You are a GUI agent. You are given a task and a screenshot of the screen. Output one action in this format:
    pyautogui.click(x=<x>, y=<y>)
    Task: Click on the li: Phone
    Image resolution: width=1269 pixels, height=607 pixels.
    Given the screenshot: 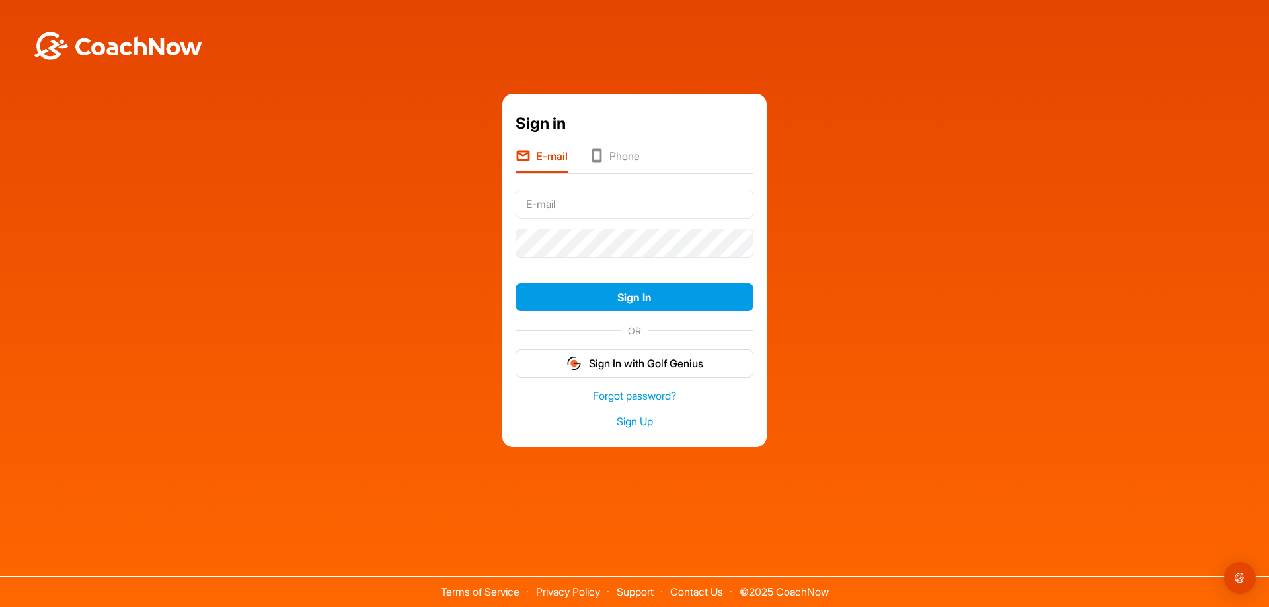 What is the action you would take?
    pyautogui.click(x=614, y=161)
    